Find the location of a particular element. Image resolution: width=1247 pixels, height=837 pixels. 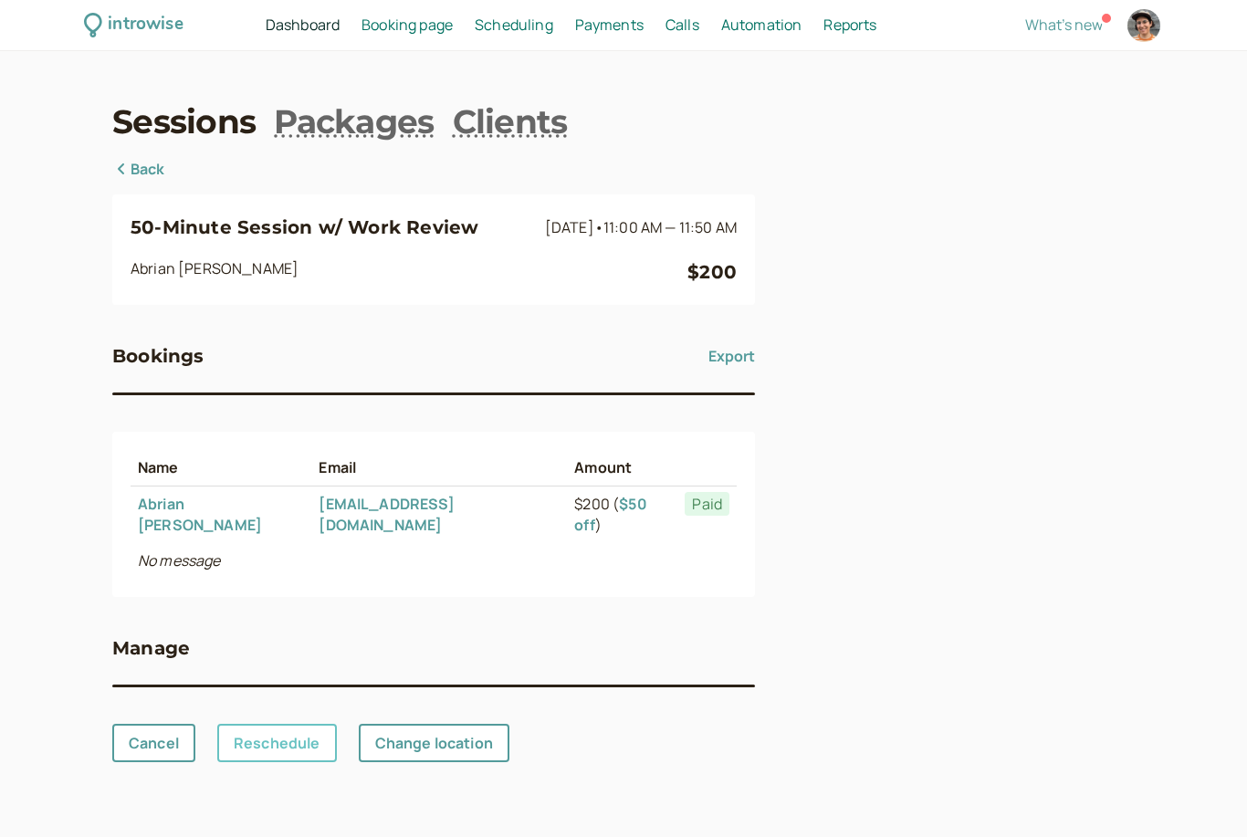

a: Automation is located at coordinates (762, 26).